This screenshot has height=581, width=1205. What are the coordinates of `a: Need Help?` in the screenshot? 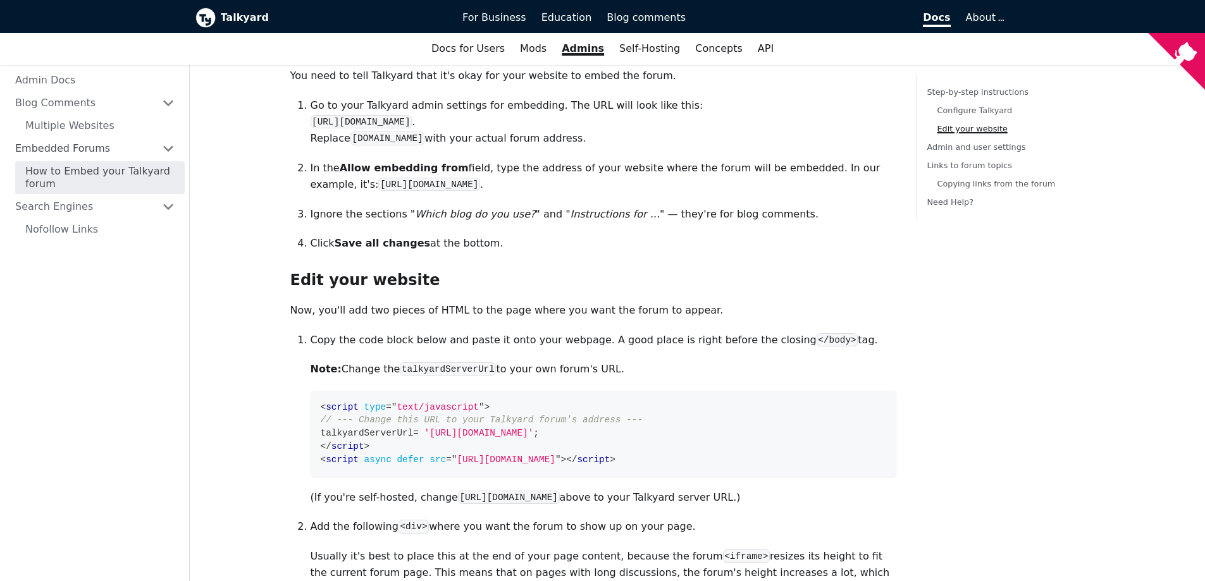 It's located at (950, 202).